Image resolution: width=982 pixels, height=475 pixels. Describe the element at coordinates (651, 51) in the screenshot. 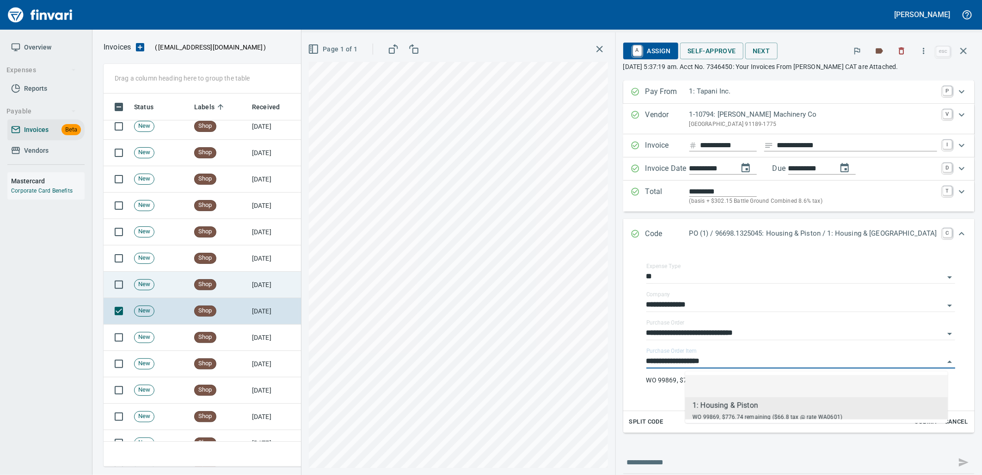

I see `span: Assign` at that location.